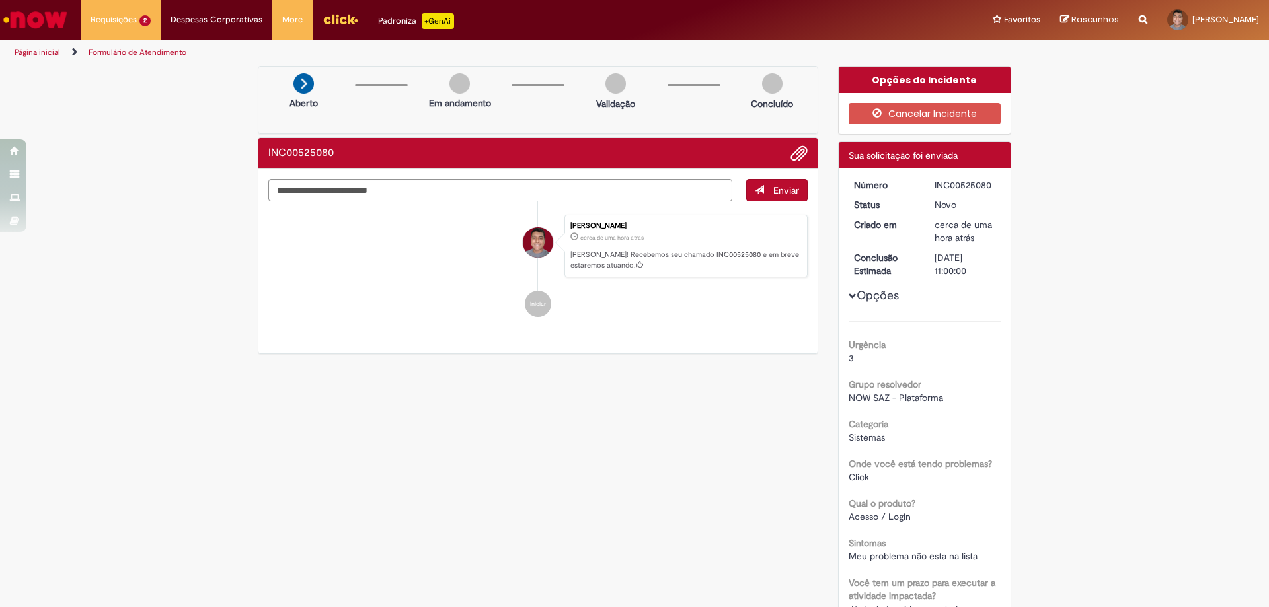  I want to click on li: Thiago Soares Borges Da Silva, so click(538, 246).